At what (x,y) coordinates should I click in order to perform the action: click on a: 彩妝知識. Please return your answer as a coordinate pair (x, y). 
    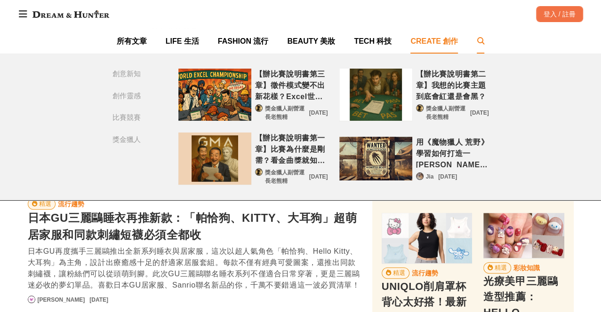
    Looking at the image, I should click on (526, 268).